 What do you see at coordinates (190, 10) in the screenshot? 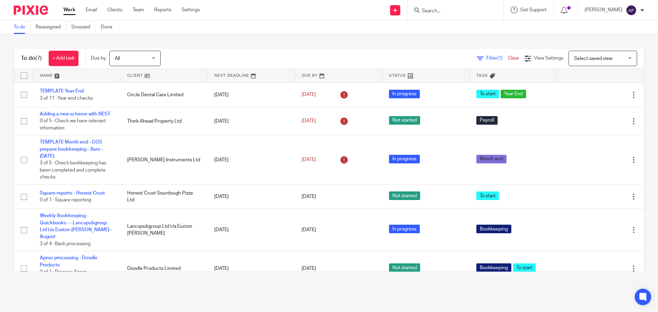
I see `a: Settings` at bounding box center [190, 10].